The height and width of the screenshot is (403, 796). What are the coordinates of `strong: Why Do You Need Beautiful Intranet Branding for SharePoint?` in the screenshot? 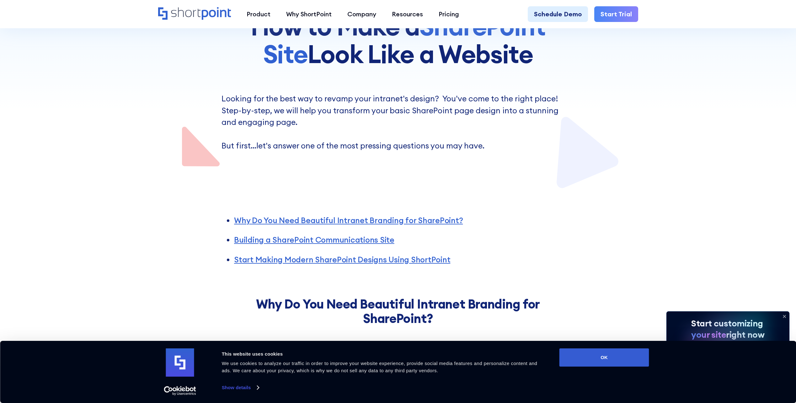 It's located at (398, 311).